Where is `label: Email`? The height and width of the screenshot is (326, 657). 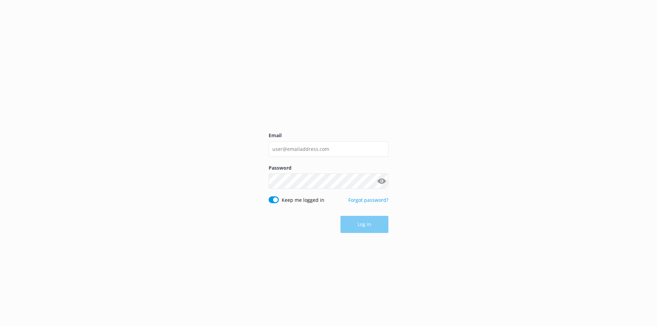
label: Email is located at coordinates (328, 135).